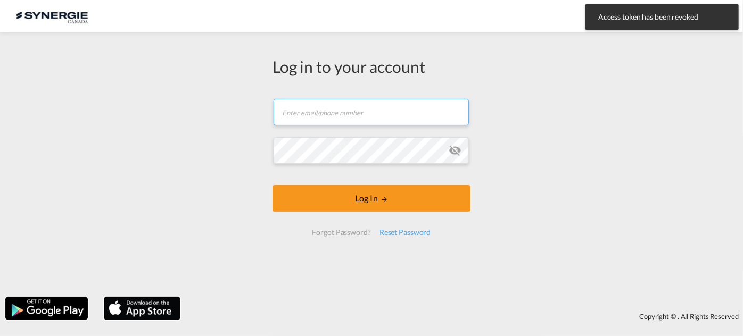  Describe the element at coordinates (46, 309) in the screenshot. I see `img: google.png` at that location.